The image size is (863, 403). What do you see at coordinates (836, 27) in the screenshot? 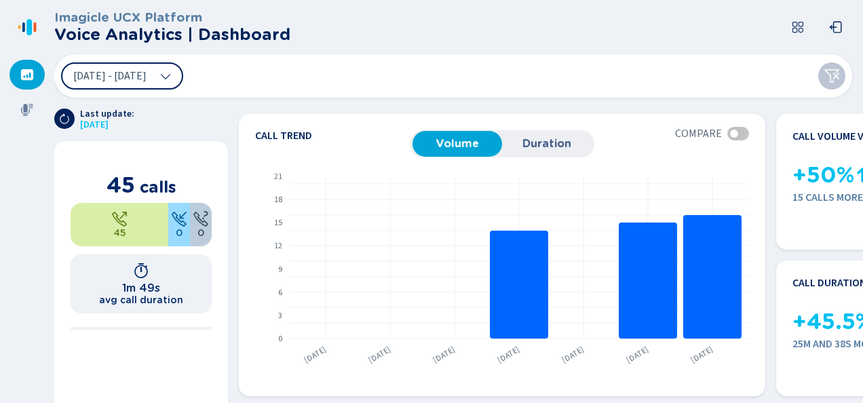
I see `svg: box-arrow-left` at bounding box center [836, 27].